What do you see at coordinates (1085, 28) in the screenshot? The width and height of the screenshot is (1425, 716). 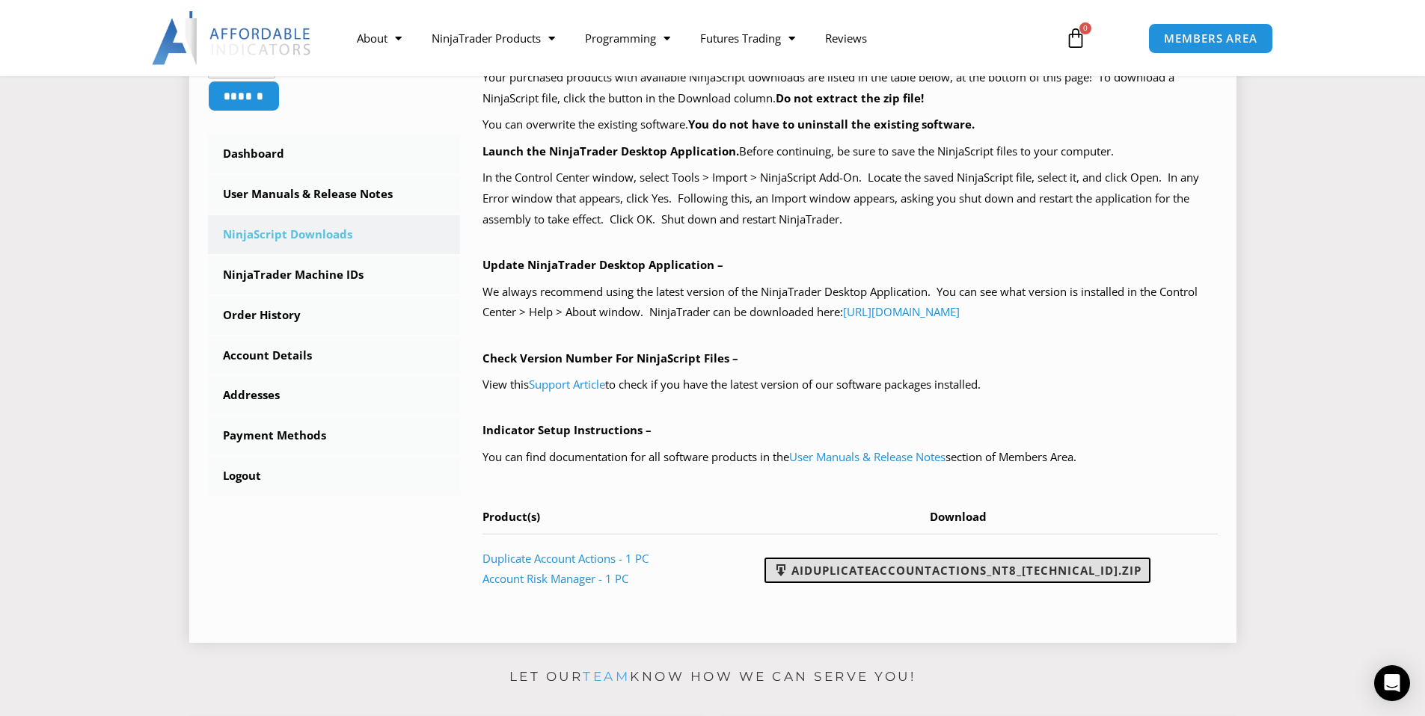 I see `span: 0` at bounding box center [1085, 28].